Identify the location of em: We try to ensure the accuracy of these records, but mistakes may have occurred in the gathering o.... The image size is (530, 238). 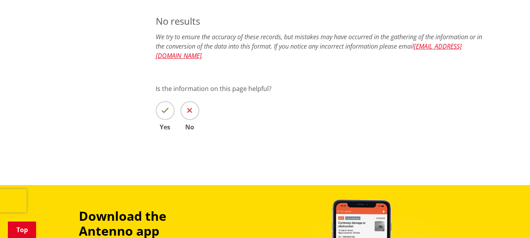
(319, 46).